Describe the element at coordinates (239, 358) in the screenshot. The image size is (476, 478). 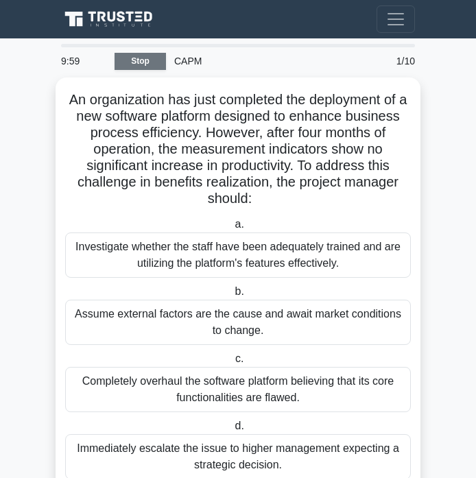
I see `span: c.` at that location.